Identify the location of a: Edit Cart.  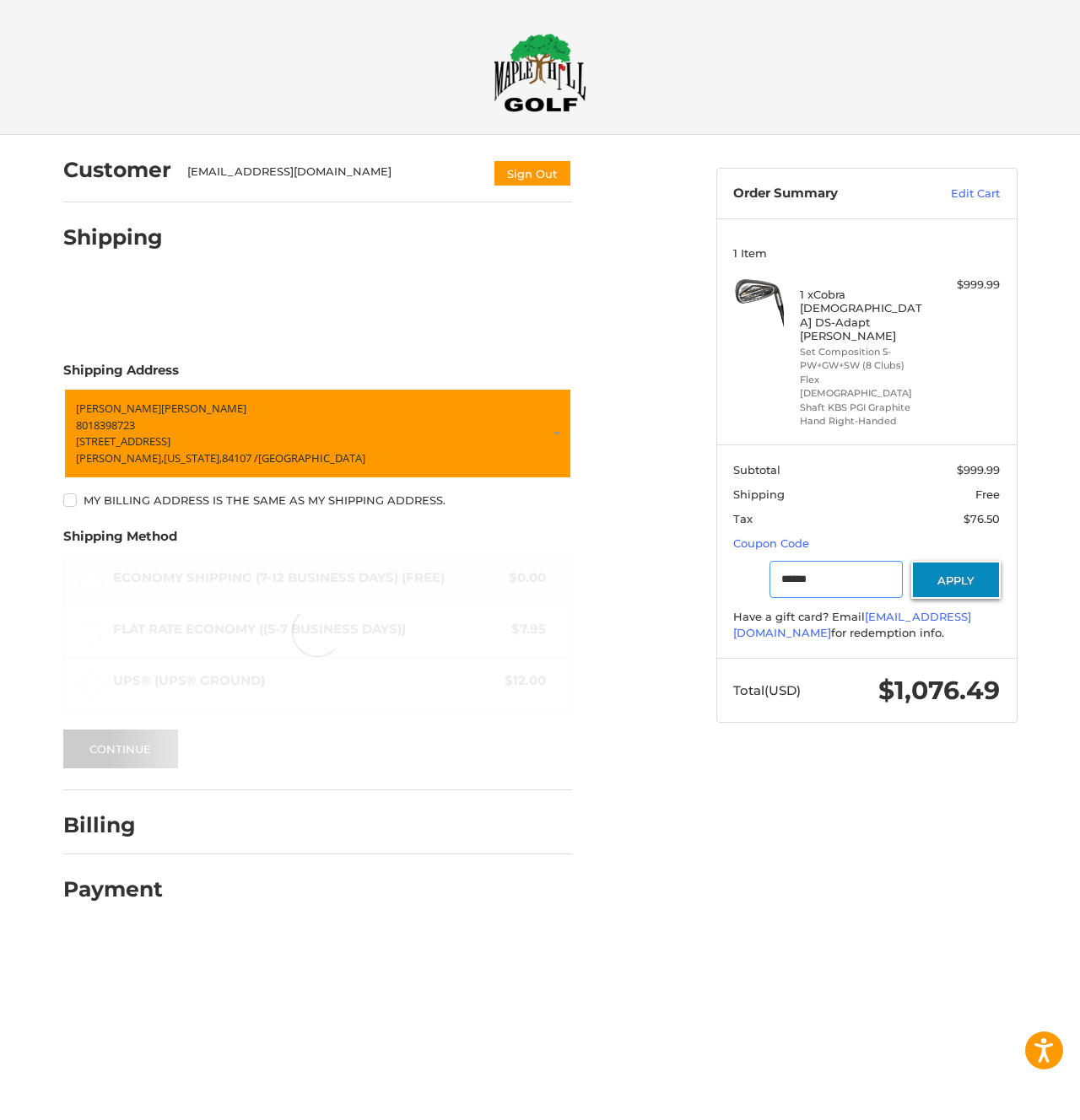
(957, 194).